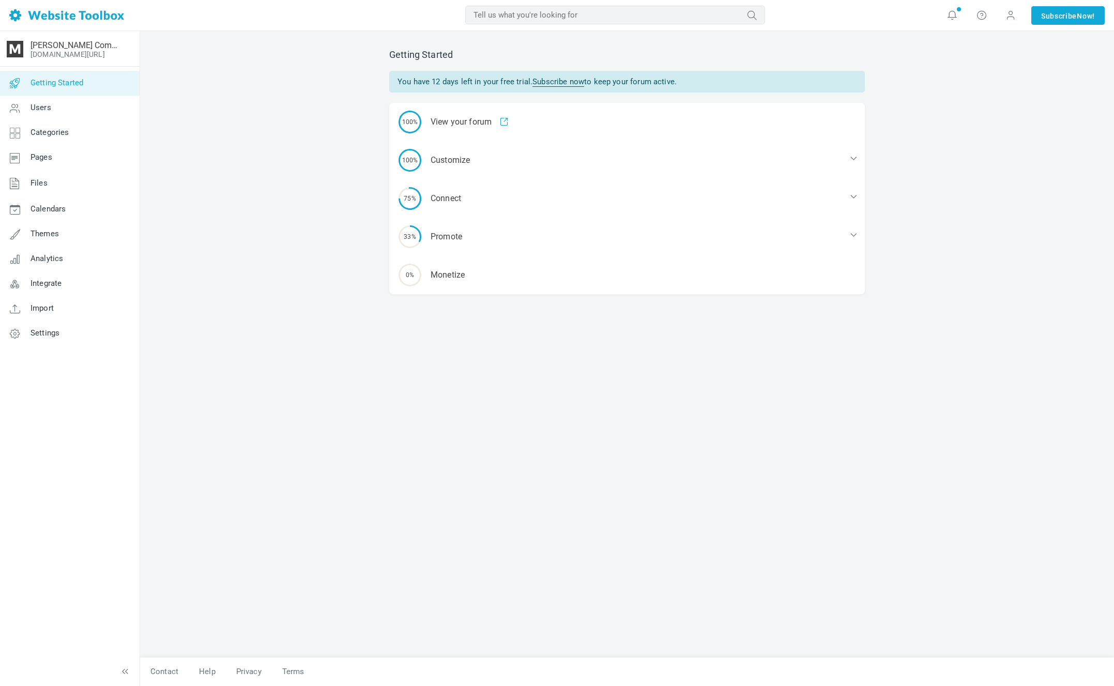 Image resolution: width=1114 pixels, height=686 pixels. Describe the element at coordinates (164, 672) in the screenshot. I see `a: Contact` at that location.